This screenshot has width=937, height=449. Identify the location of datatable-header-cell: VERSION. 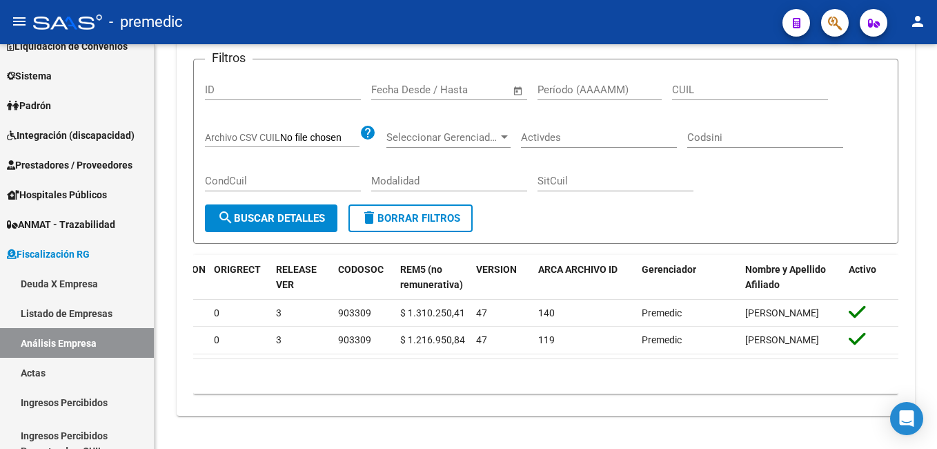
(502, 277).